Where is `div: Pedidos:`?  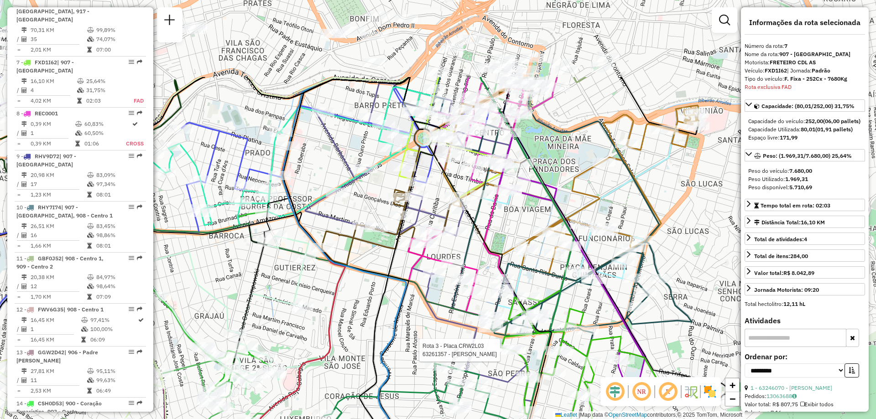
div: Pedidos: is located at coordinates (805, 396).